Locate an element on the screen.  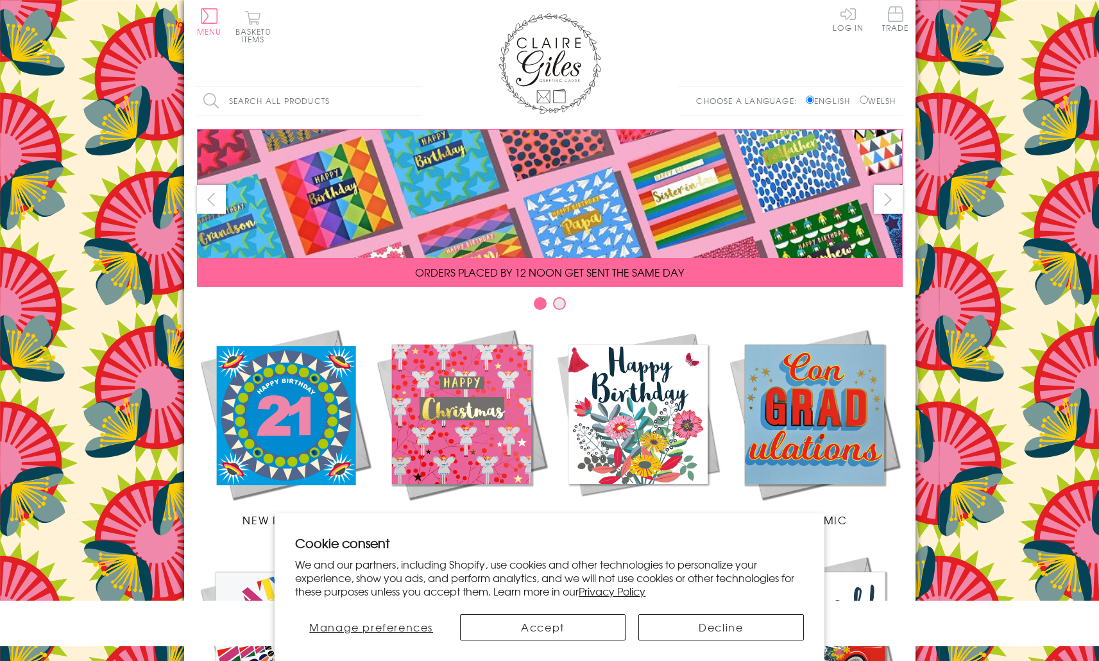
input: English is located at coordinates (810, 99).